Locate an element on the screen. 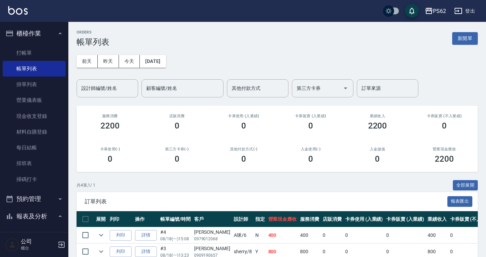  p: 08/18 (一) 15:08 is located at coordinates (175, 239).